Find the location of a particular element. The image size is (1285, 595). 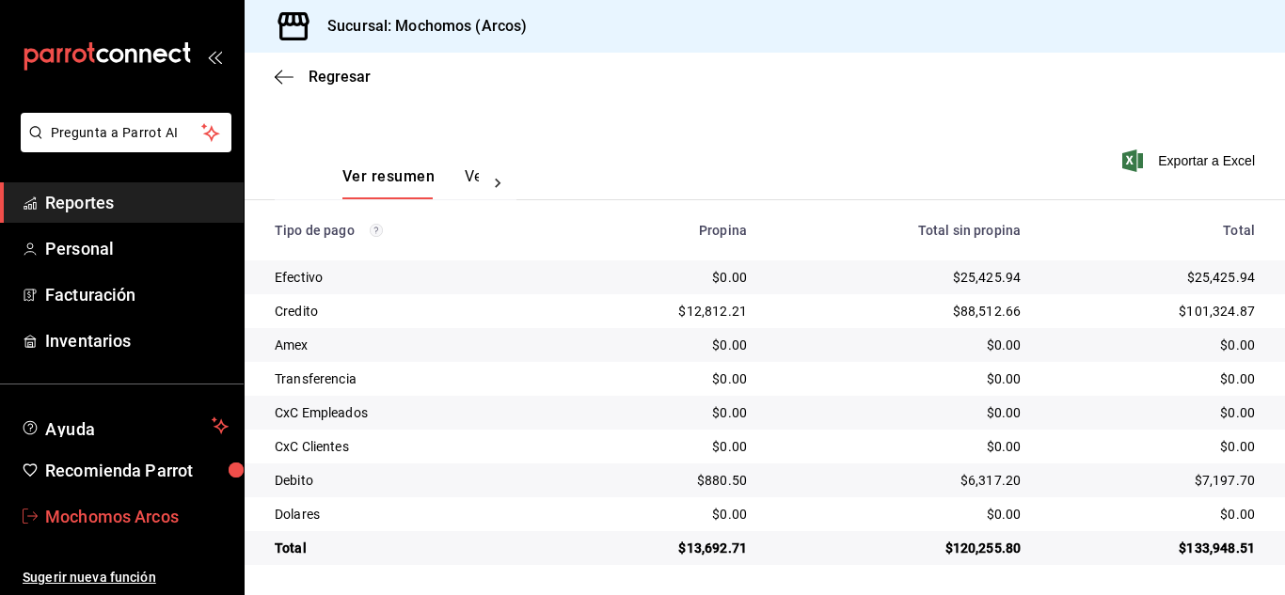

span: Recomienda Parrot is located at coordinates (136, 470).